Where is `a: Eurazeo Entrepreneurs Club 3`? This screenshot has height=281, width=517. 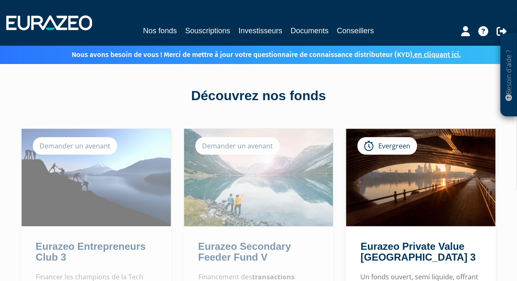
a: Eurazeo Entrepreneurs Club 3 is located at coordinates (91, 252).